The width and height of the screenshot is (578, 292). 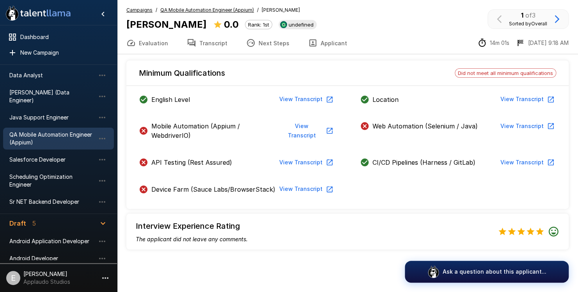 I want to click on img: logo_glasses@2x.png, so click(x=433, y=271).